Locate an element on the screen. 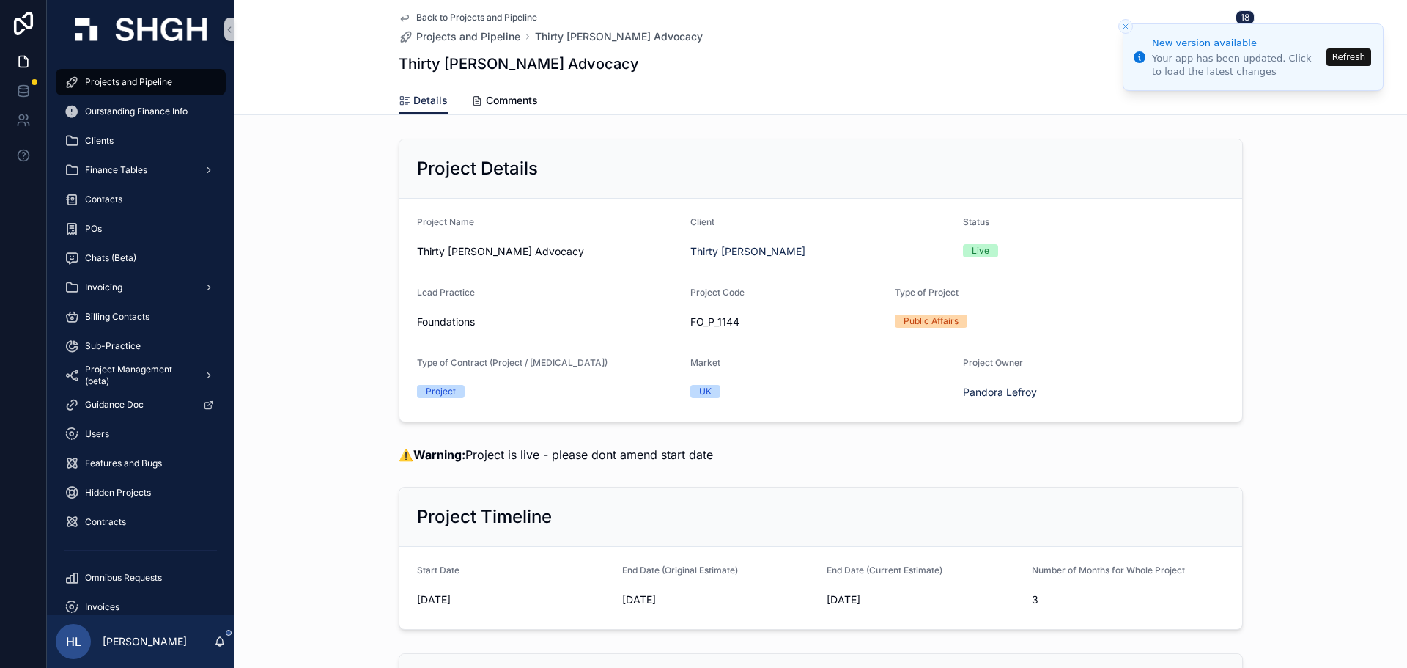  span: Client is located at coordinates (702, 221).